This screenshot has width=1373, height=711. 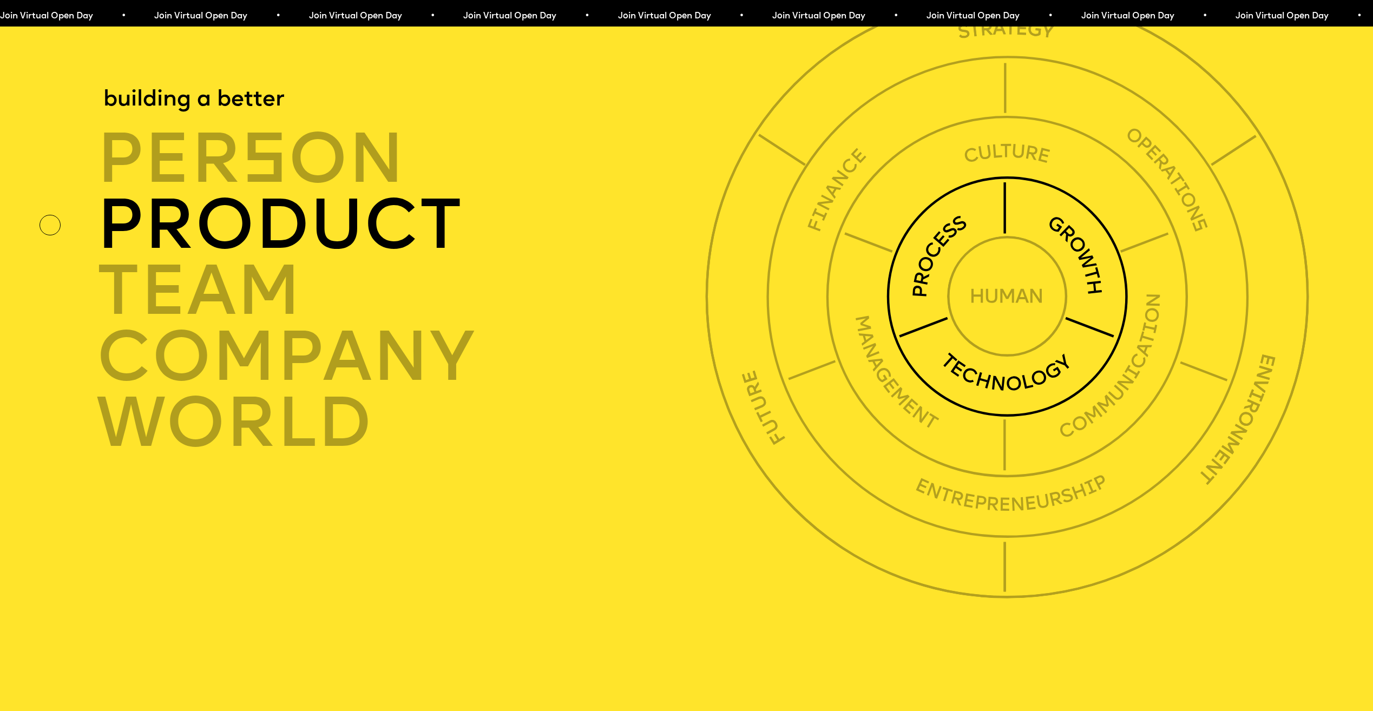 I want to click on span: s, so click(x=265, y=164).